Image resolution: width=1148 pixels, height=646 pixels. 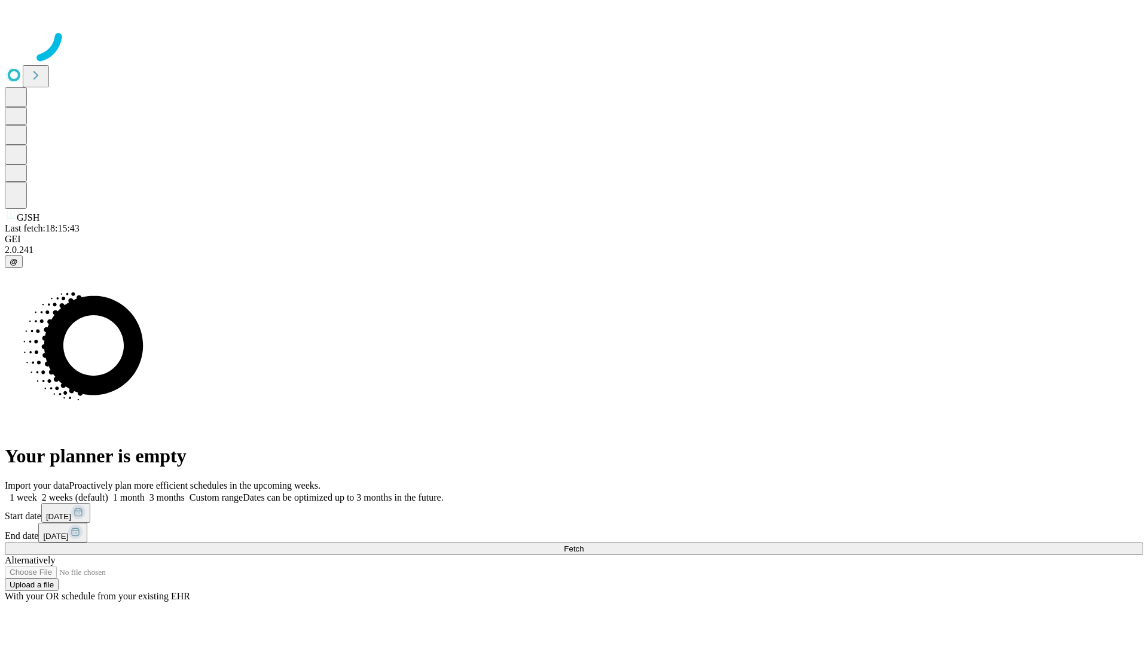 I want to click on span: Dates can be optimized up to 3 months in the future., so click(x=343, y=497).